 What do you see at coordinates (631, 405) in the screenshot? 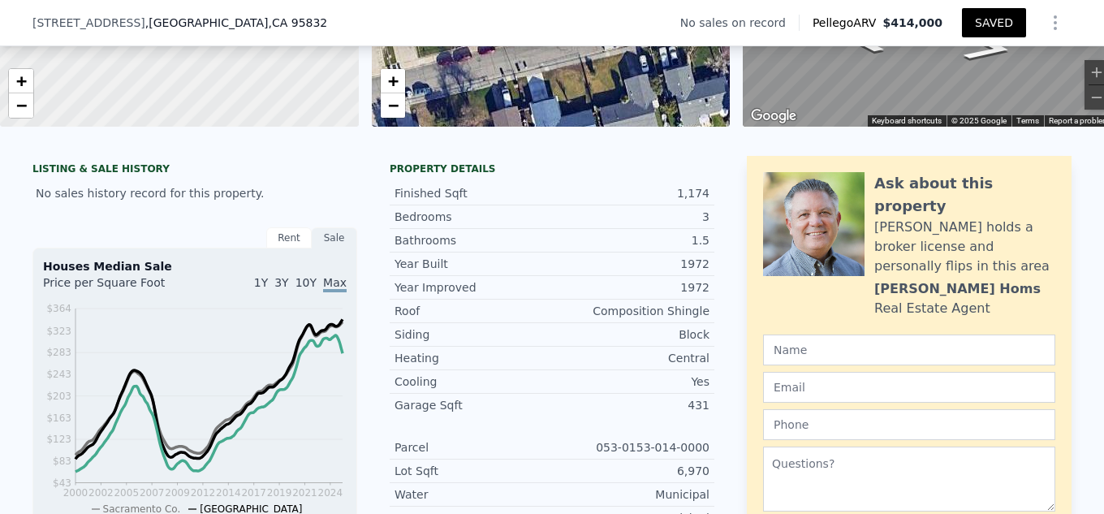
I see `div: 431` at bounding box center [631, 405].